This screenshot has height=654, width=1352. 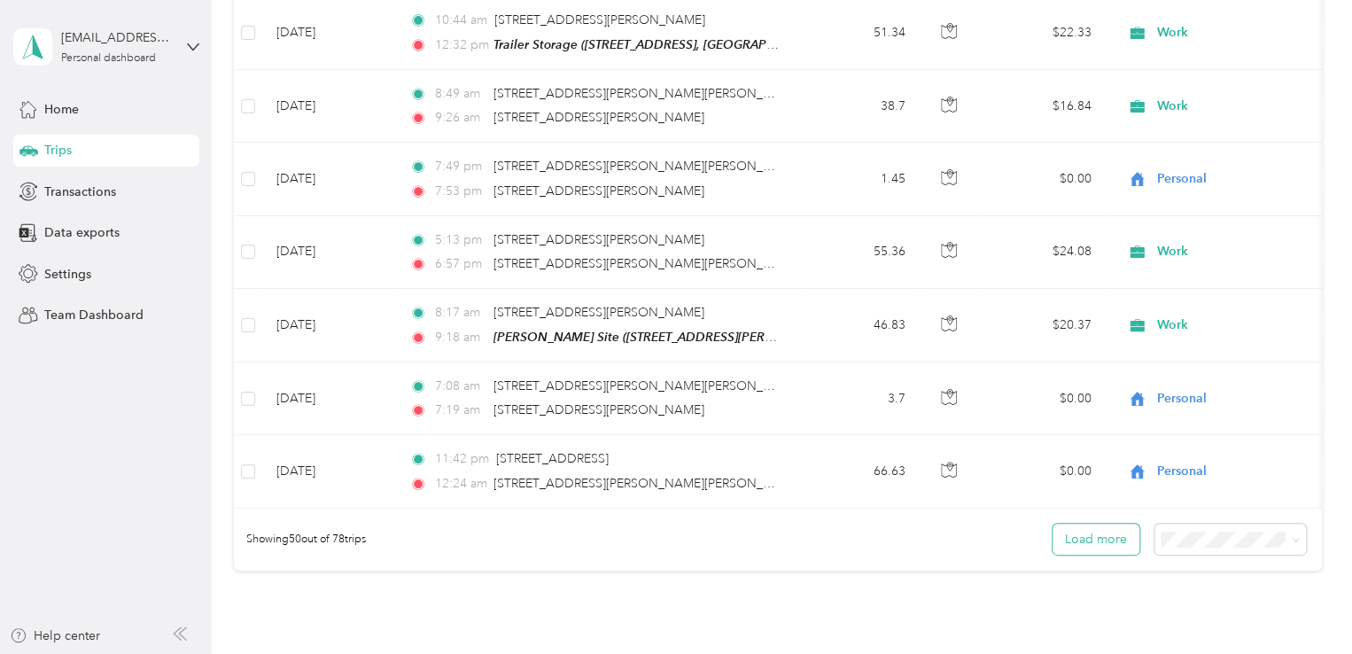 What do you see at coordinates (67, 274) in the screenshot?
I see `span: Settings` at bounding box center [67, 274].